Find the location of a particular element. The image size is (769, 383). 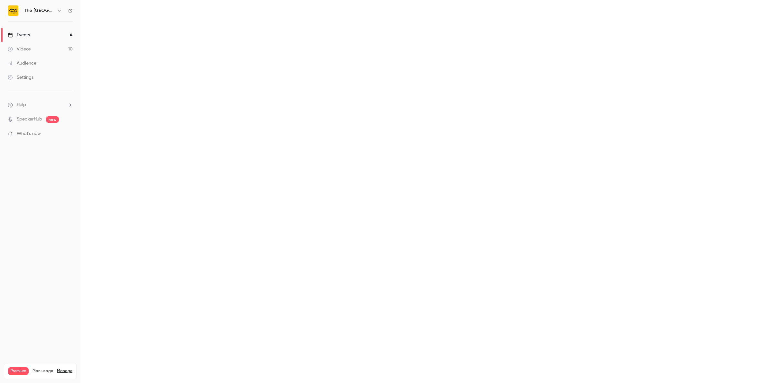

div: Events is located at coordinates (19, 35).